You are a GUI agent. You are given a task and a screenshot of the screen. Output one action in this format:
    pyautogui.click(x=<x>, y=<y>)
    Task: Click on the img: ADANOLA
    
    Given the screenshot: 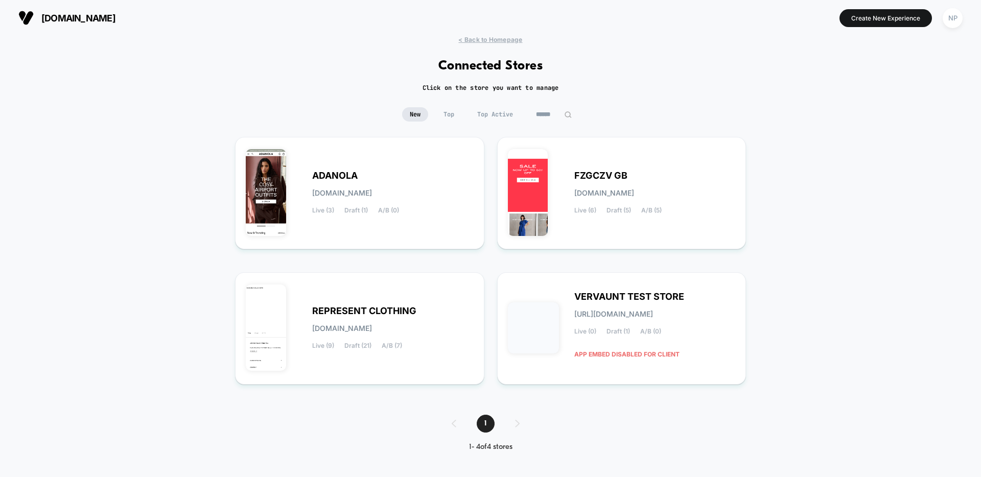 What is the action you would take?
    pyautogui.click(x=266, y=193)
    